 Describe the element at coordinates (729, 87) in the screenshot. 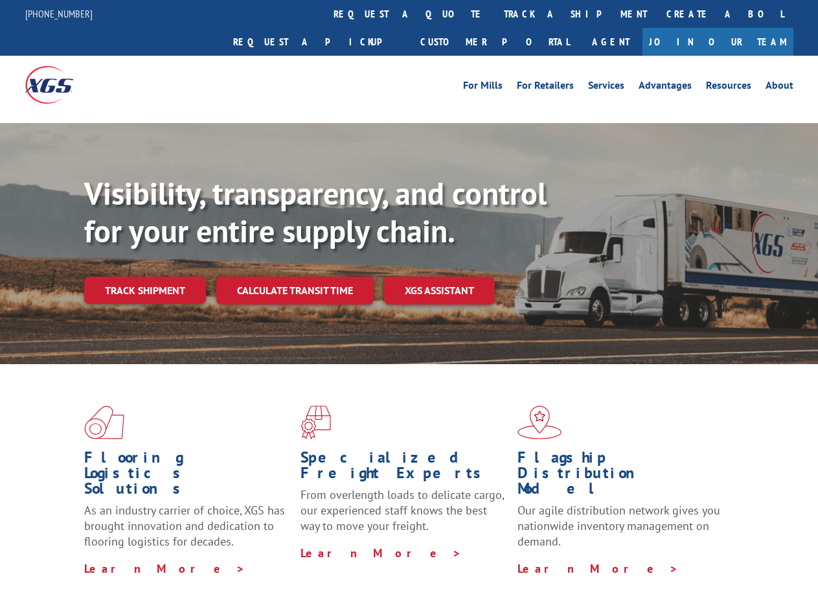

I see `a: Resources` at that location.